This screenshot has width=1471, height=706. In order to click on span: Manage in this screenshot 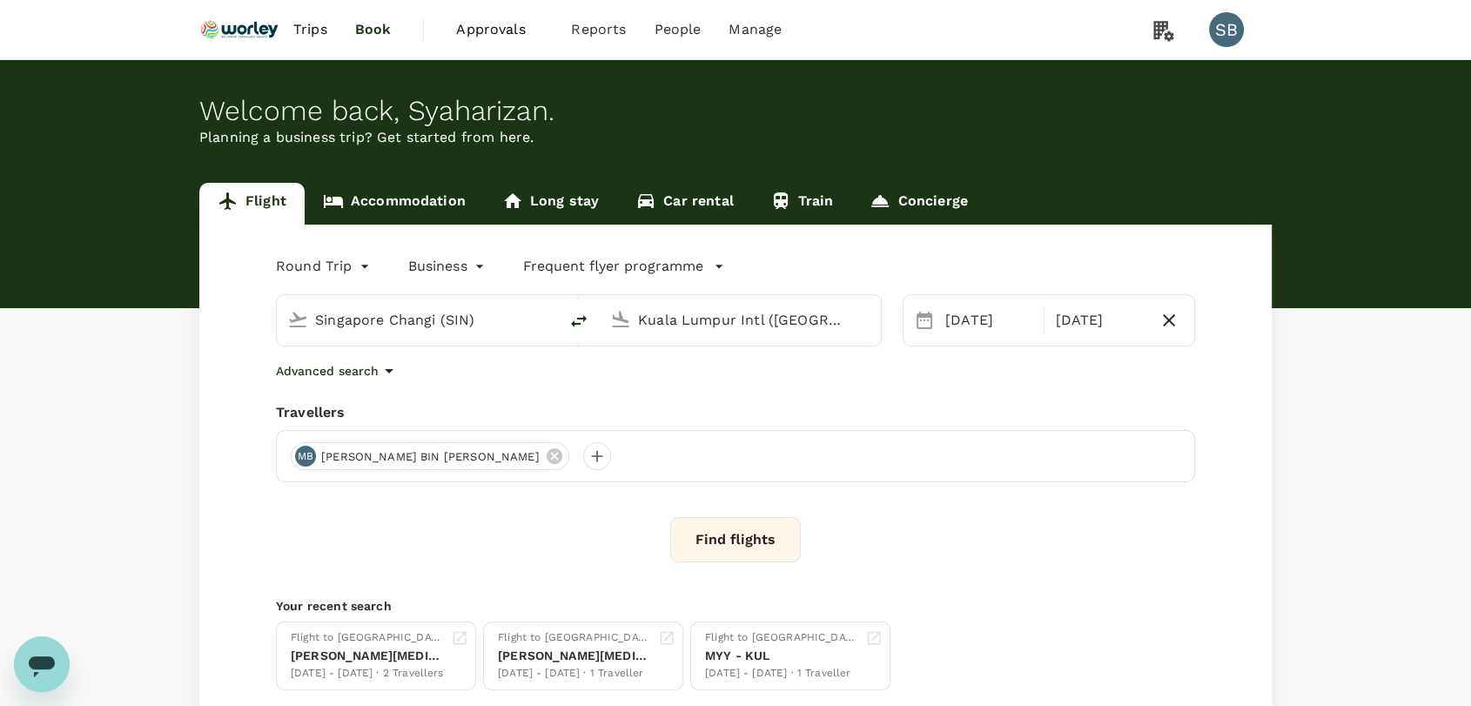, I will do `click(755, 30)`.